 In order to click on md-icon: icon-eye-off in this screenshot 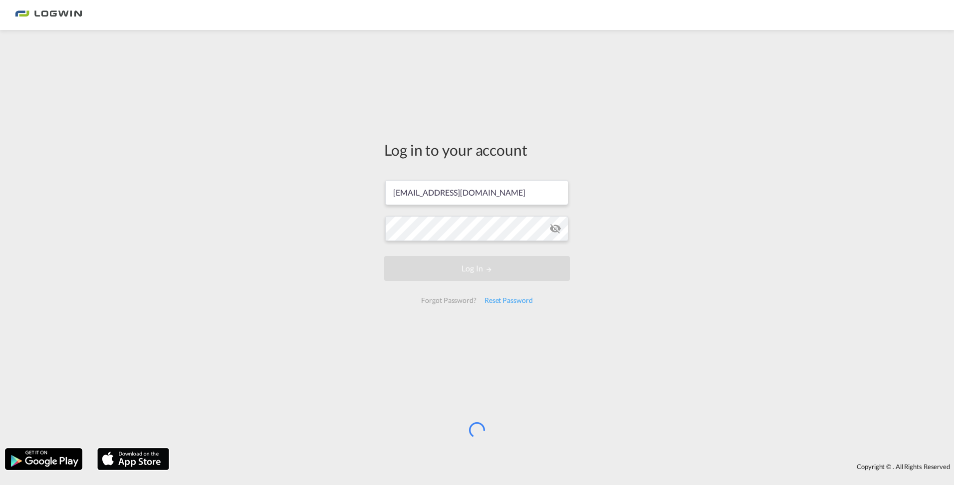, I will do `click(555, 228)`.